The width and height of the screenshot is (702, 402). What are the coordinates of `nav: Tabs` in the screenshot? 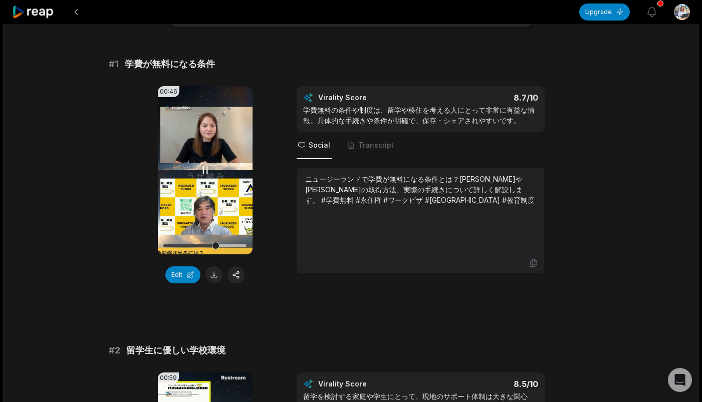 It's located at (420, 146).